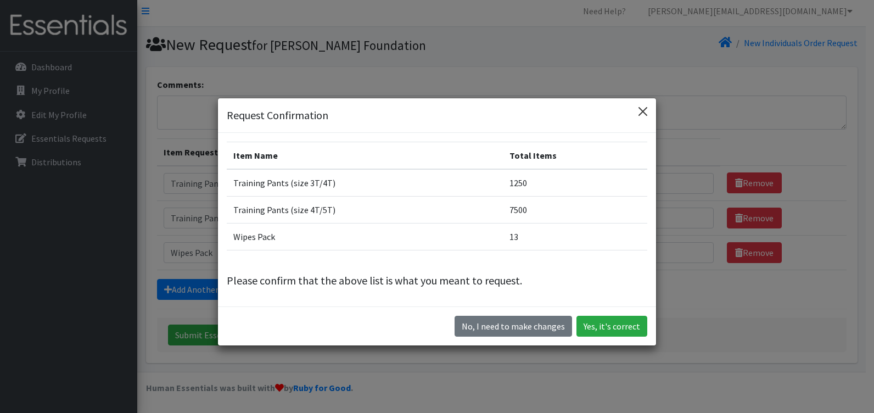 This screenshot has width=874, height=413. Describe the element at coordinates (575, 183) in the screenshot. I see `td: 1250` at that location.